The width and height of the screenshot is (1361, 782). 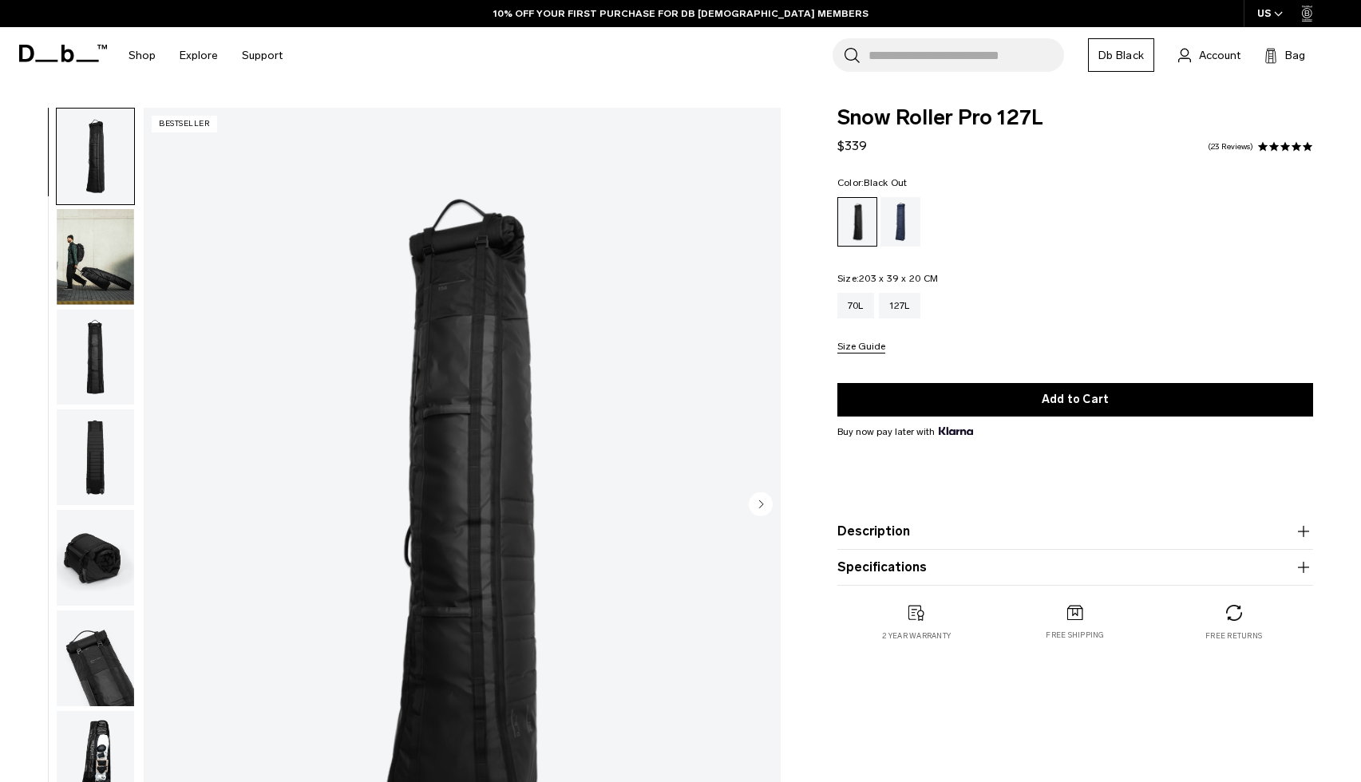 I want to click on a: Blue Hour, so click(x=900, y=222).